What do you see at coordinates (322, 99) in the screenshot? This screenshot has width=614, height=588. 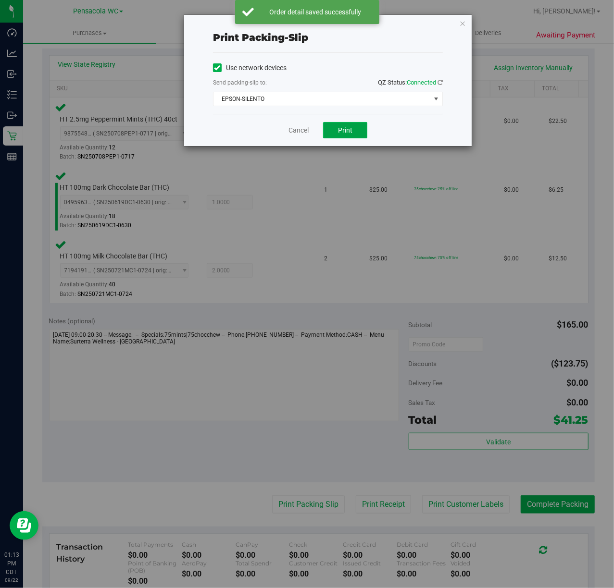 I see `span: EPSON-SILENTO` at bounding box center [322, 99].